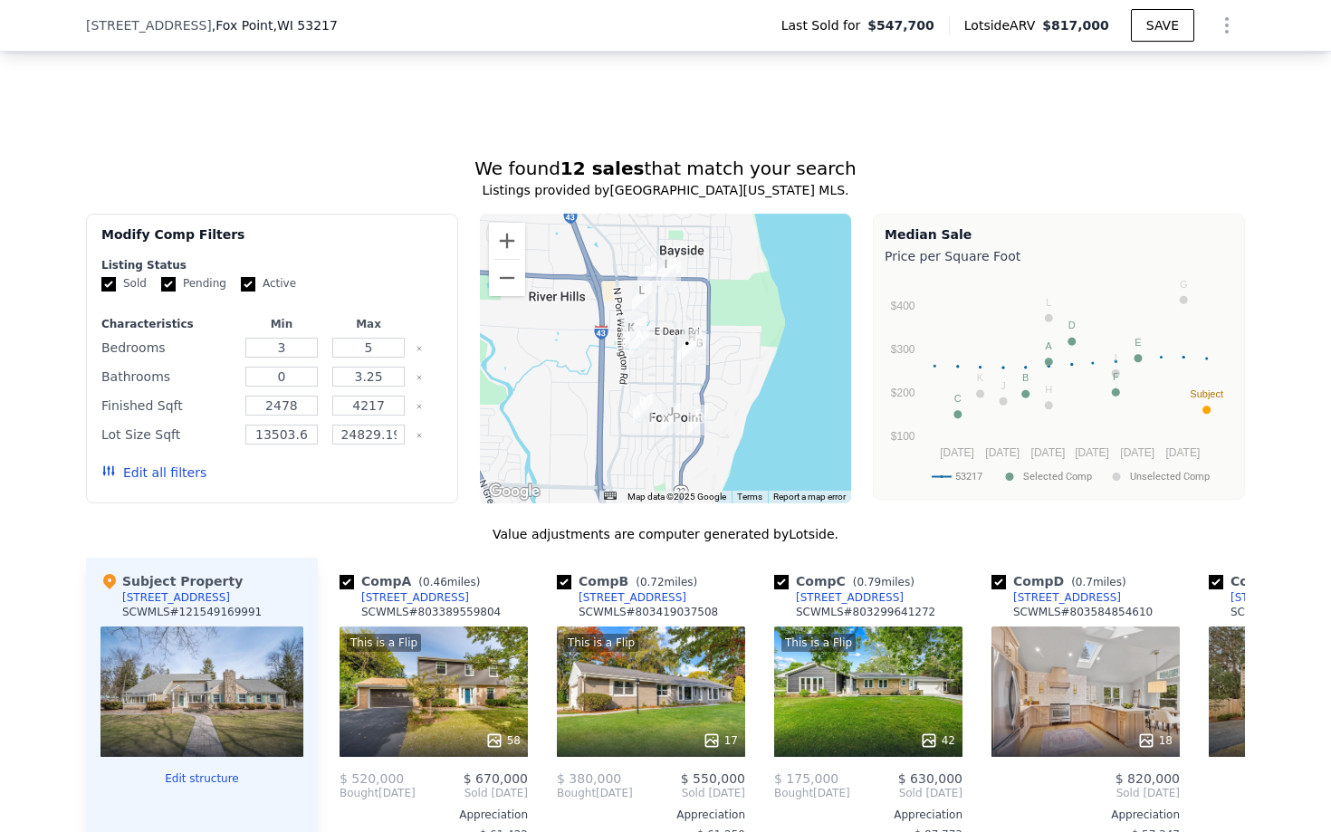 The width and height of the screenshot is (1331, 832). I want to click on span: $547,700, so click(901, 25).